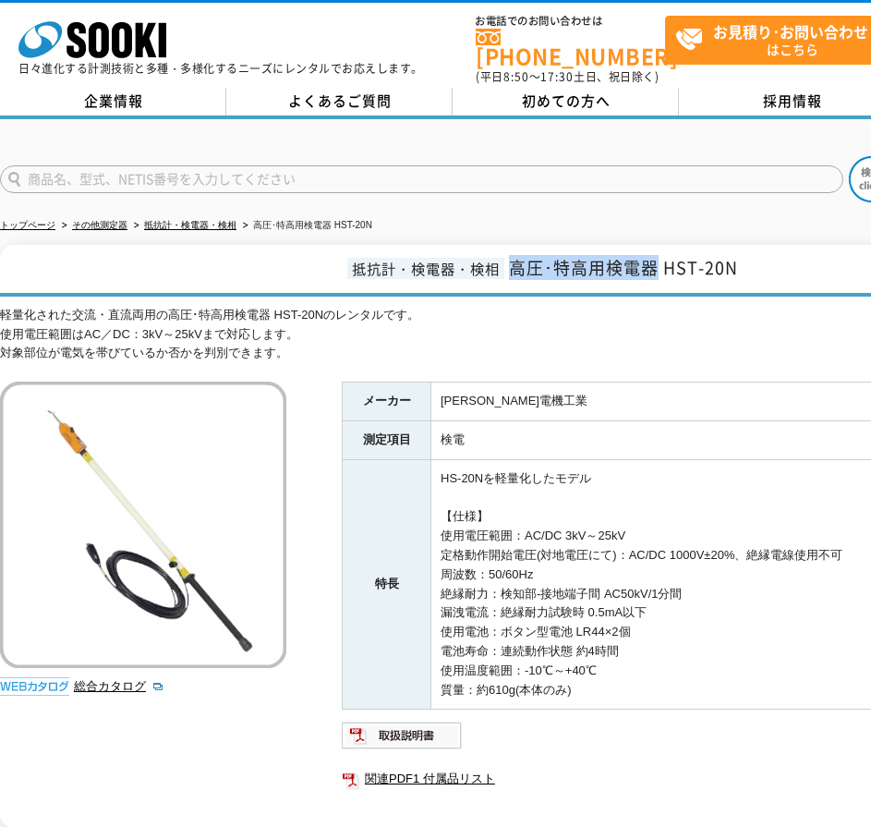 This screenshot has height=827, width=871. I want to click on span: 抵抗計・検電器・検相, so click(426, 268).